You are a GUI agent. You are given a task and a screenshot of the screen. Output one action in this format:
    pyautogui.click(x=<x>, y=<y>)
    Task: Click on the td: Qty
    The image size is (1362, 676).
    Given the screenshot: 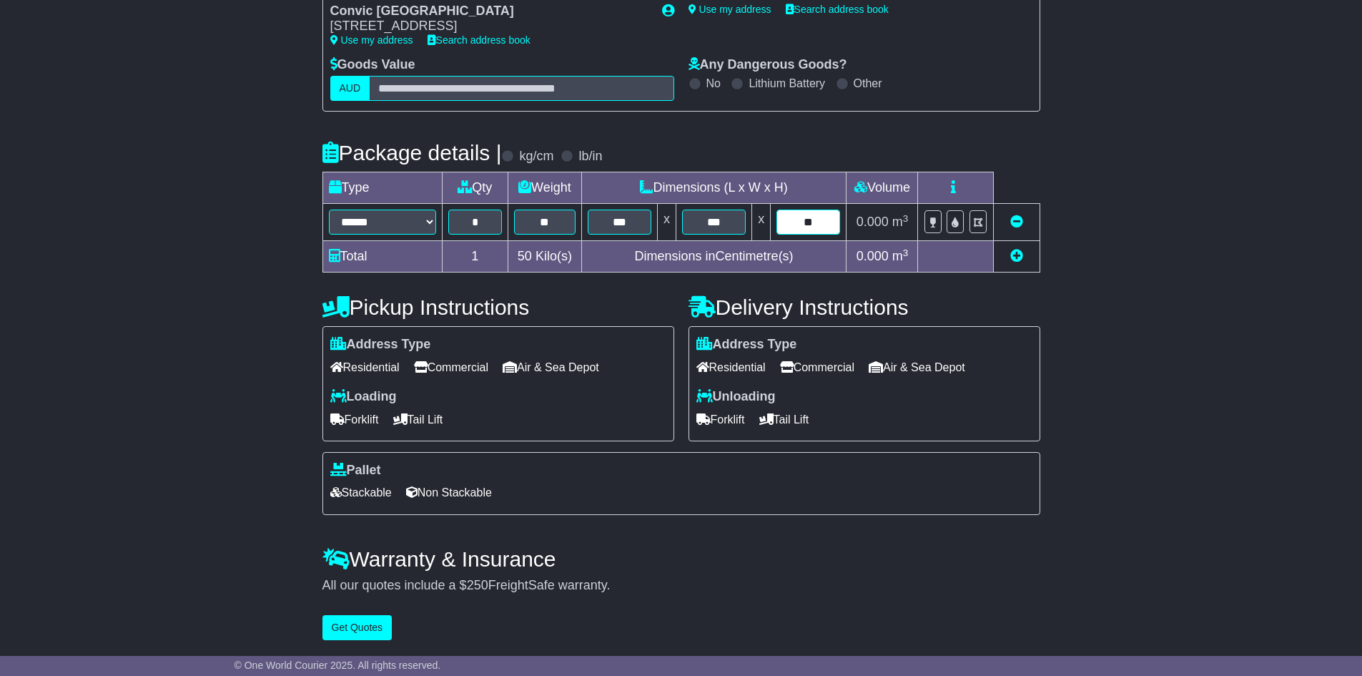 What is the action you would take?
    pyautogui.click(x=475, y=188)
    